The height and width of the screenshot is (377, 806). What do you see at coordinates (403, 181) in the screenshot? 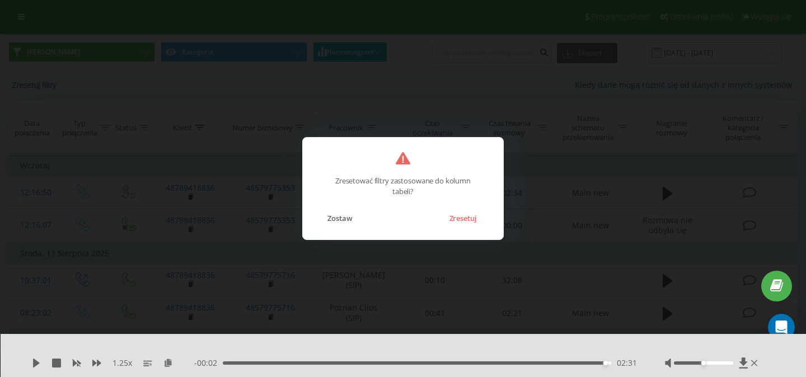
I see `p: Zresetować filtry zastosowane do kolumn tabeli?` at bounding box center [403, 181].